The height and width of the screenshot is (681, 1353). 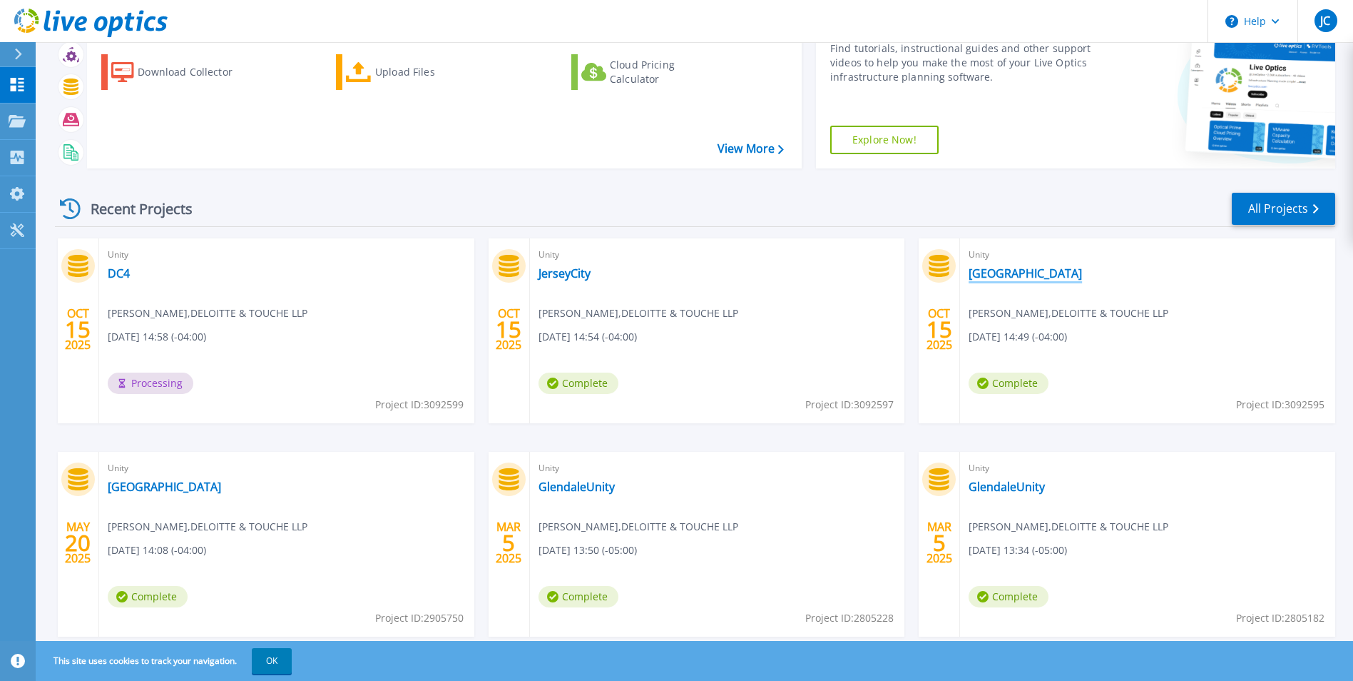 I want to click on div: Recent Projects, so click(x=133, y=208).